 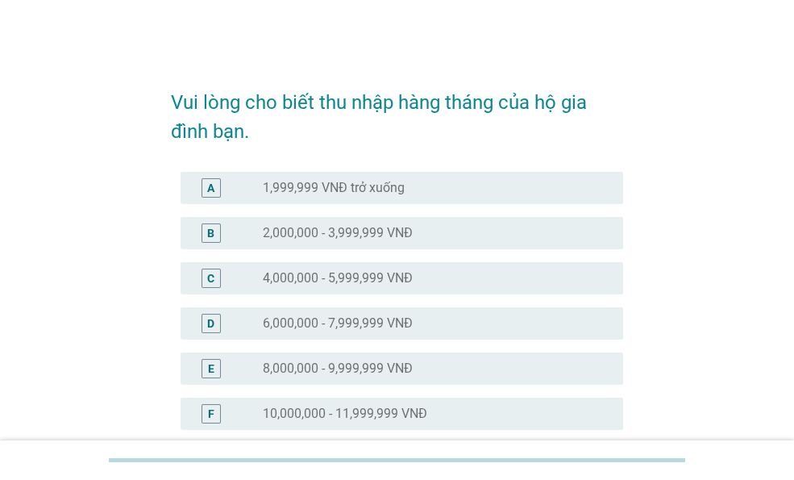 What do you see at coordinates (210, 277) in the screenshot?
I see `div: C` at bounding box center [210, 277].